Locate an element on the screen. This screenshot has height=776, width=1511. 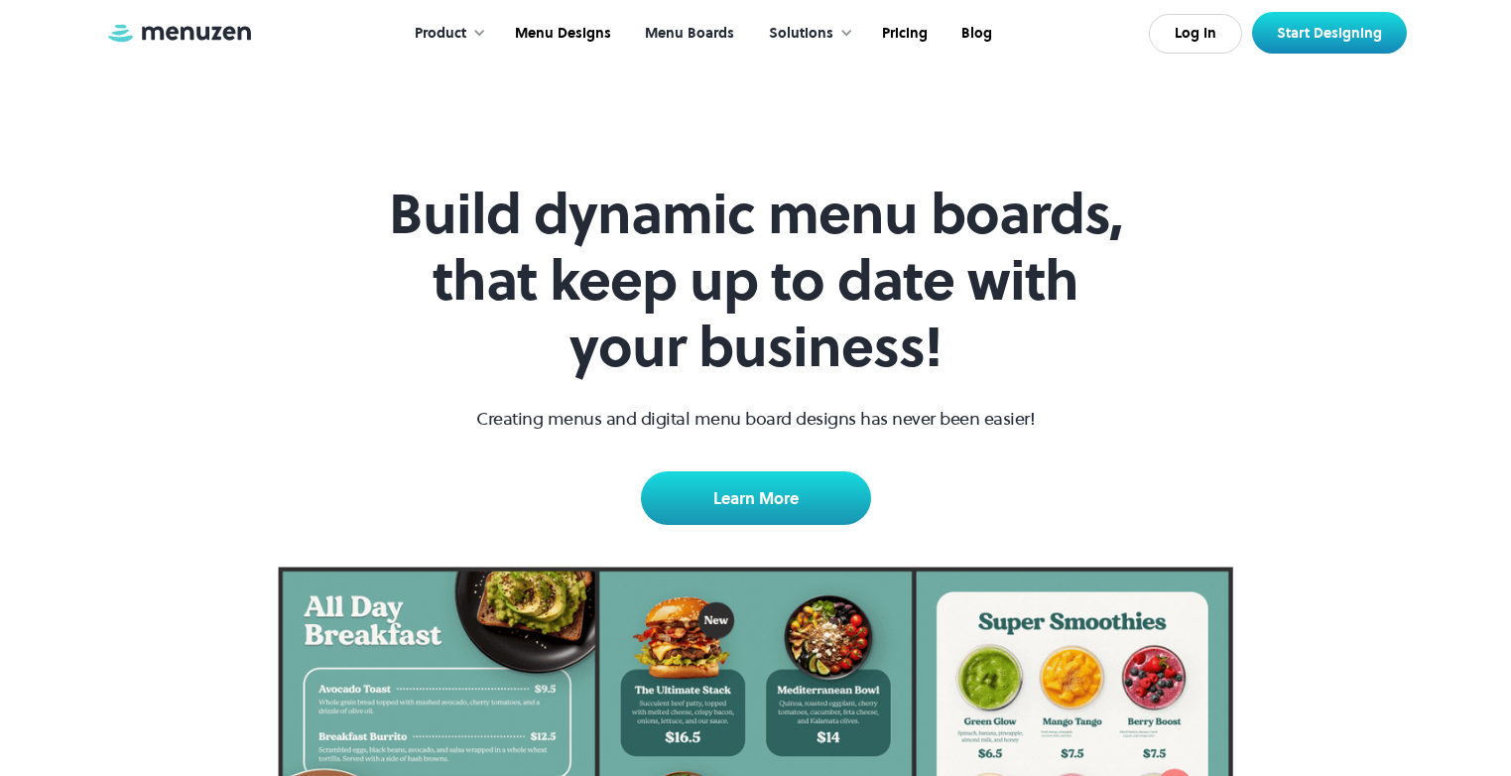
a: Pricing is located at coordinates (903, 34).